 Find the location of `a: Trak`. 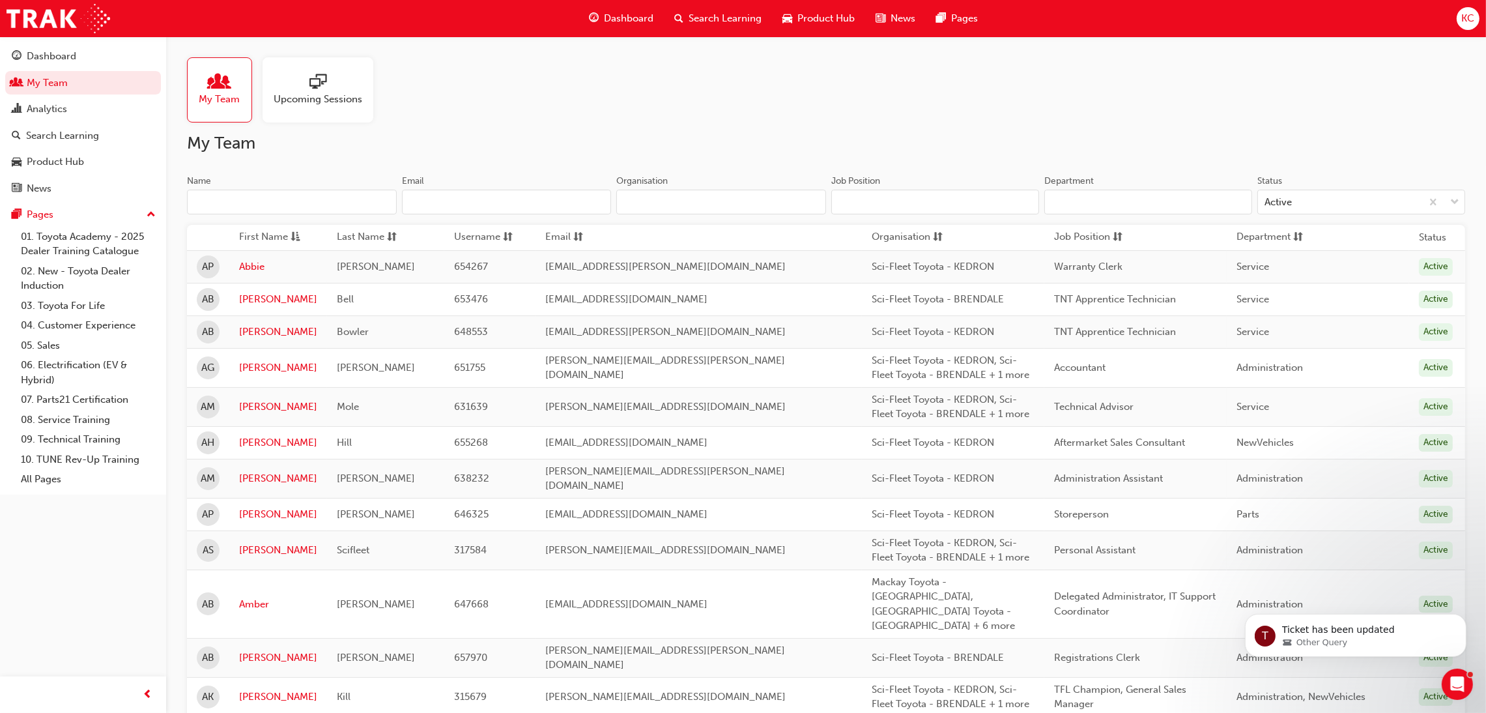

a: Trak is located at coordinates (58, 18).